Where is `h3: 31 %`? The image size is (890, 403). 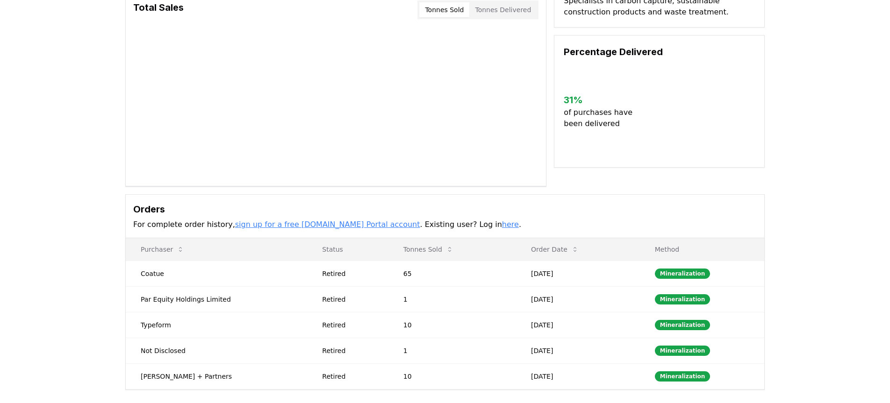
h3: 31 % is located at coordinates (602, 100).